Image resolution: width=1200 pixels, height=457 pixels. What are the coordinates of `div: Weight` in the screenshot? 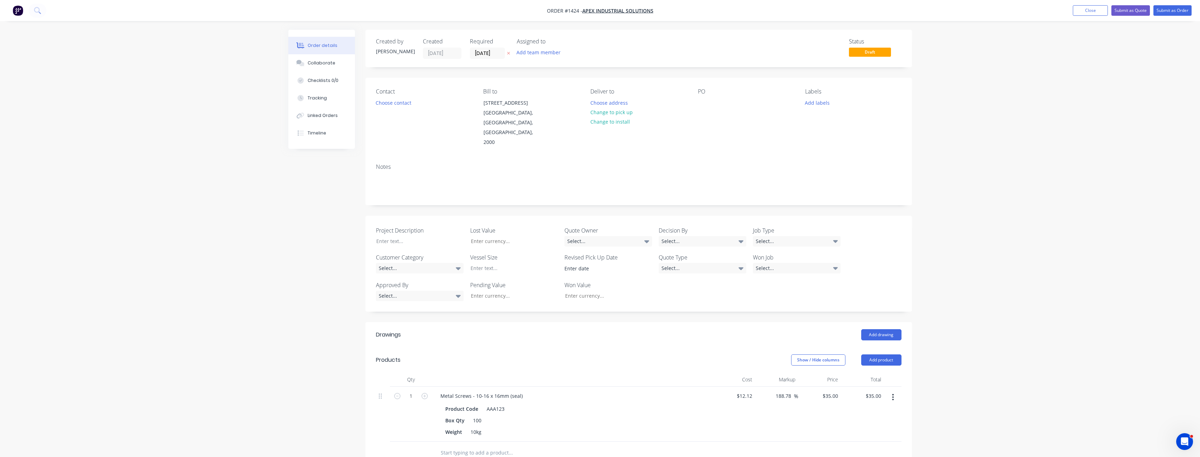 It's located at (454, 432).